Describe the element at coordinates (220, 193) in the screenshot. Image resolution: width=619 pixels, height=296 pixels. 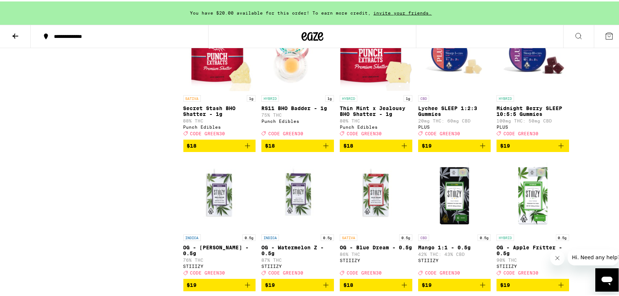
I see `img: STIIIZY - OG - King Louis XIII - 0.5g` at that location.